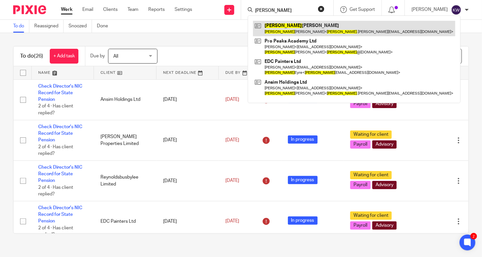 The height and width of the screenshot is (257, 482). Describe the element at coordinates (80, 26) in the screenshot. I see `a: Snoozed` at that location.